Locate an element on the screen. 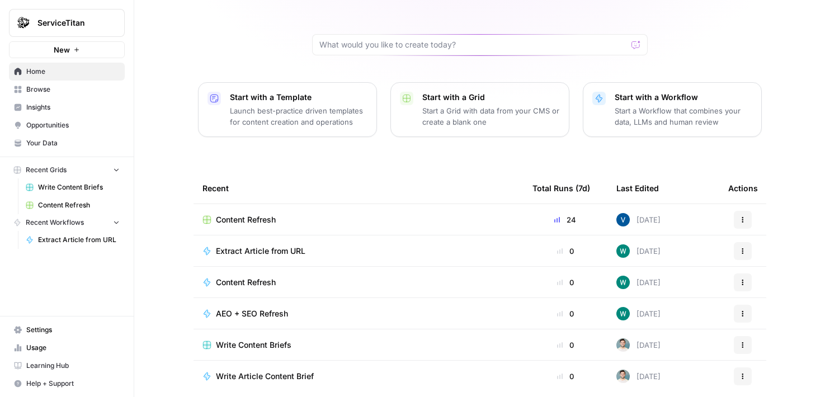 This screenshot has height=397, width=825. p: Start with a Grid is located at coordinates (491, 97).